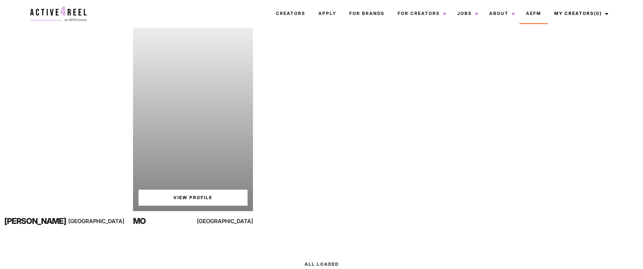 This screenshot has width=643, height=269. I want to click on a: Apply, so click(327, 13).